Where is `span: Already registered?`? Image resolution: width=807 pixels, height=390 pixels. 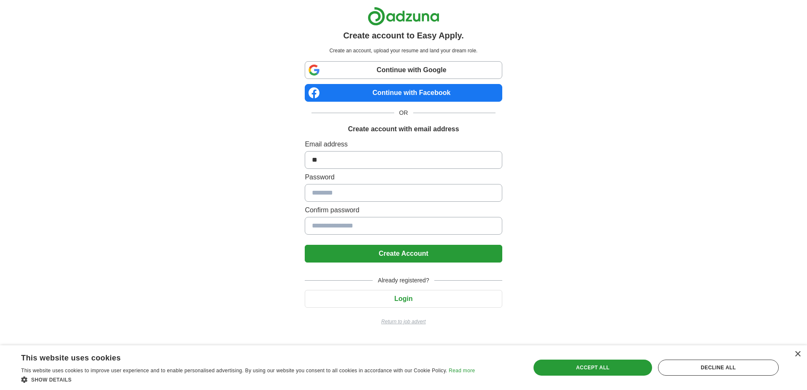 span: Already registered? is located at coordinates (403, 280).